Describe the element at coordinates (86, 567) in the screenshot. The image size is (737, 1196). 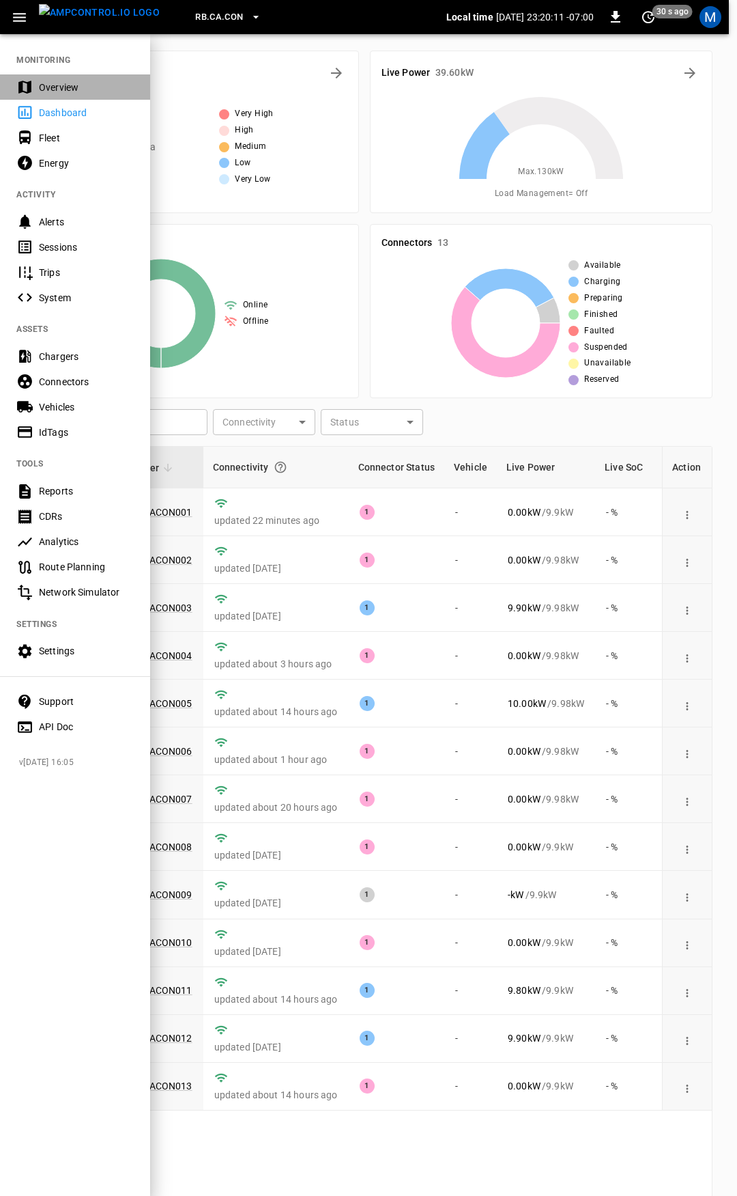
I see `div: Route Planning` at that location.